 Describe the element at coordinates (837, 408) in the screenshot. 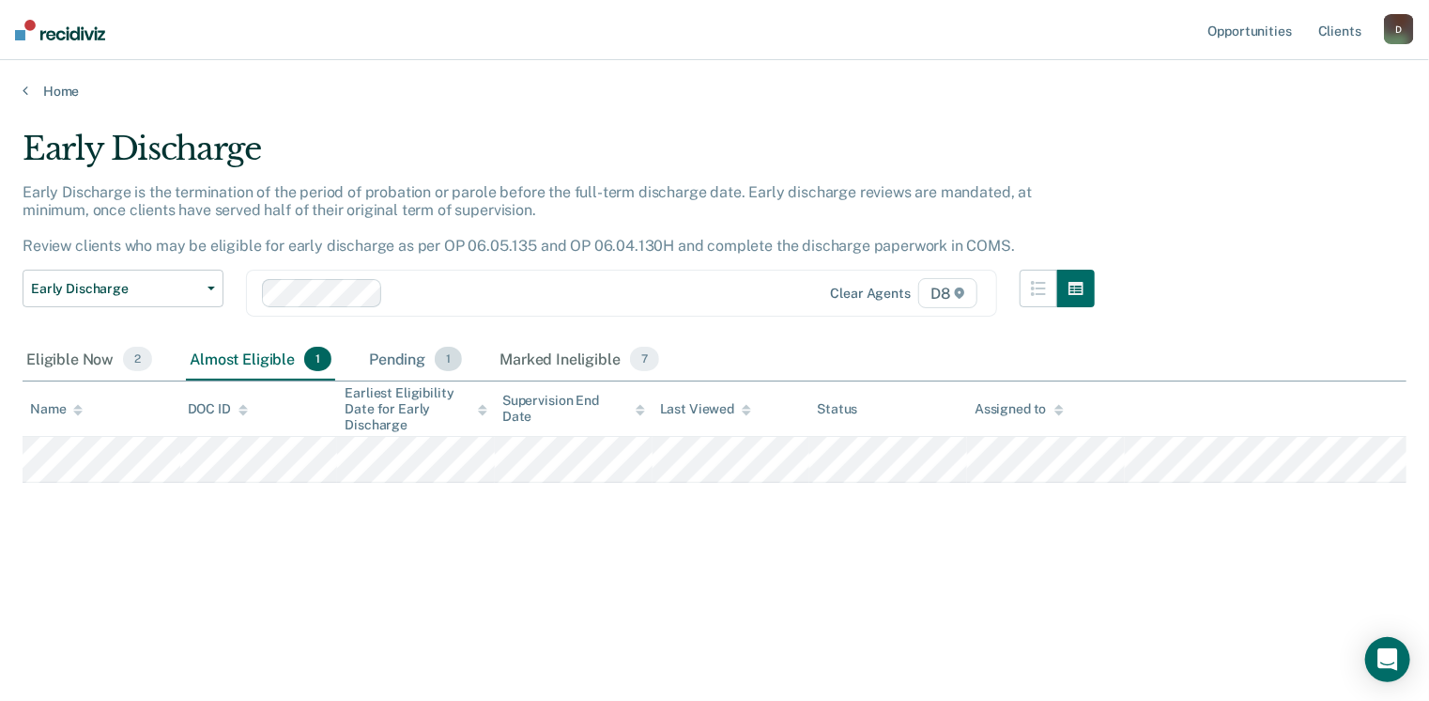

I see `div: Status` at that location.